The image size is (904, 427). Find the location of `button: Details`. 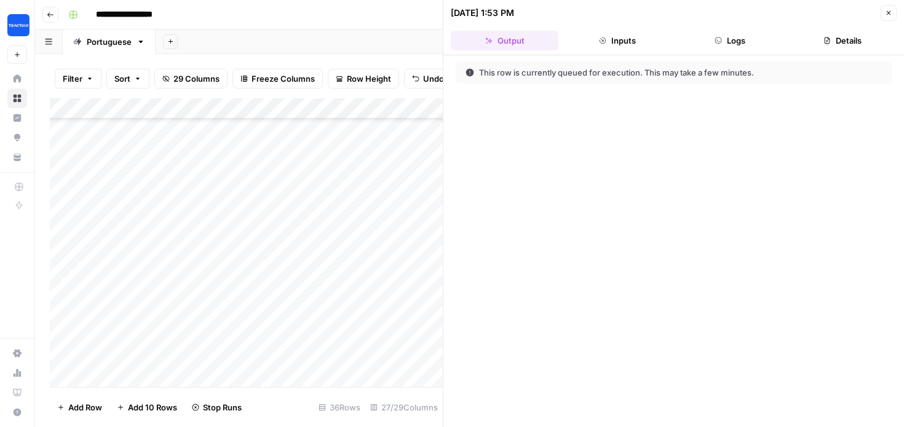

button: Details is located at coordinates (842, 41).